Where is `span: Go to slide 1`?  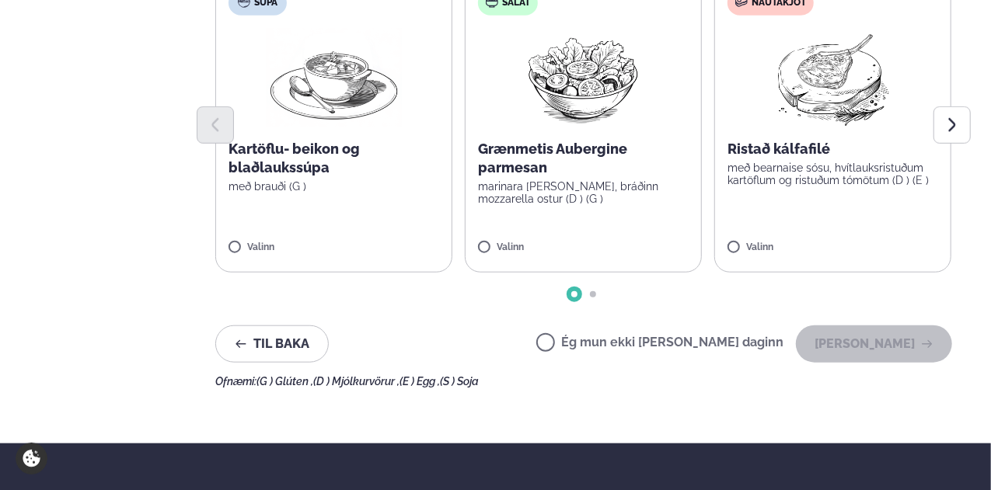 span: Go to slide 1 is located at coordinates (574, 295).